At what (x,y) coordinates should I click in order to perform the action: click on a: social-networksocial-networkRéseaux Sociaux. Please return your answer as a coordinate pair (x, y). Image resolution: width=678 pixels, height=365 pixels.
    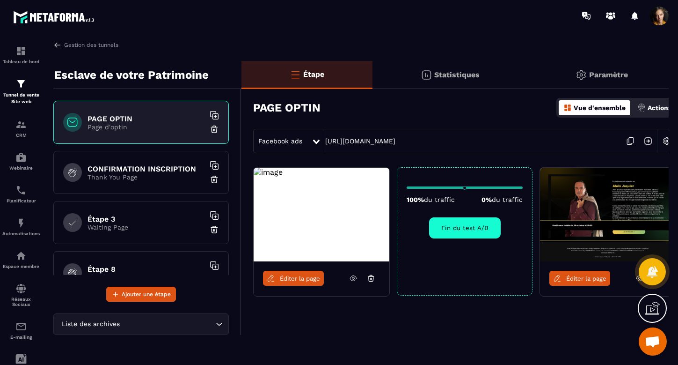
    Looking at the image, I should click on (21, 294).